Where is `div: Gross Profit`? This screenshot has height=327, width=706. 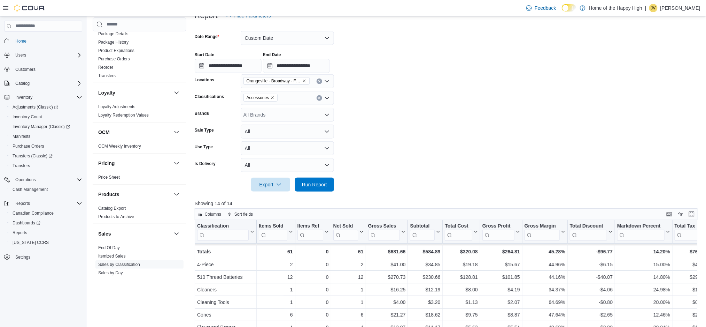 div: Gross Profit is located at coordinates (499, 225).